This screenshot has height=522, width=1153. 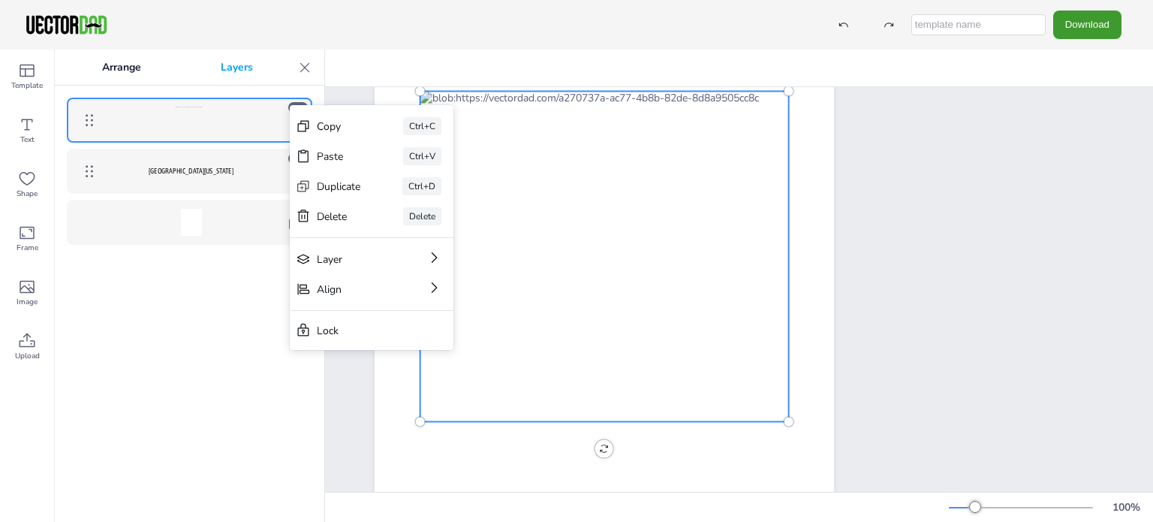 What do you see at coordinates (27, 356) in the screenshot?
I see `span: Upload` at bounding box center [27, 356].